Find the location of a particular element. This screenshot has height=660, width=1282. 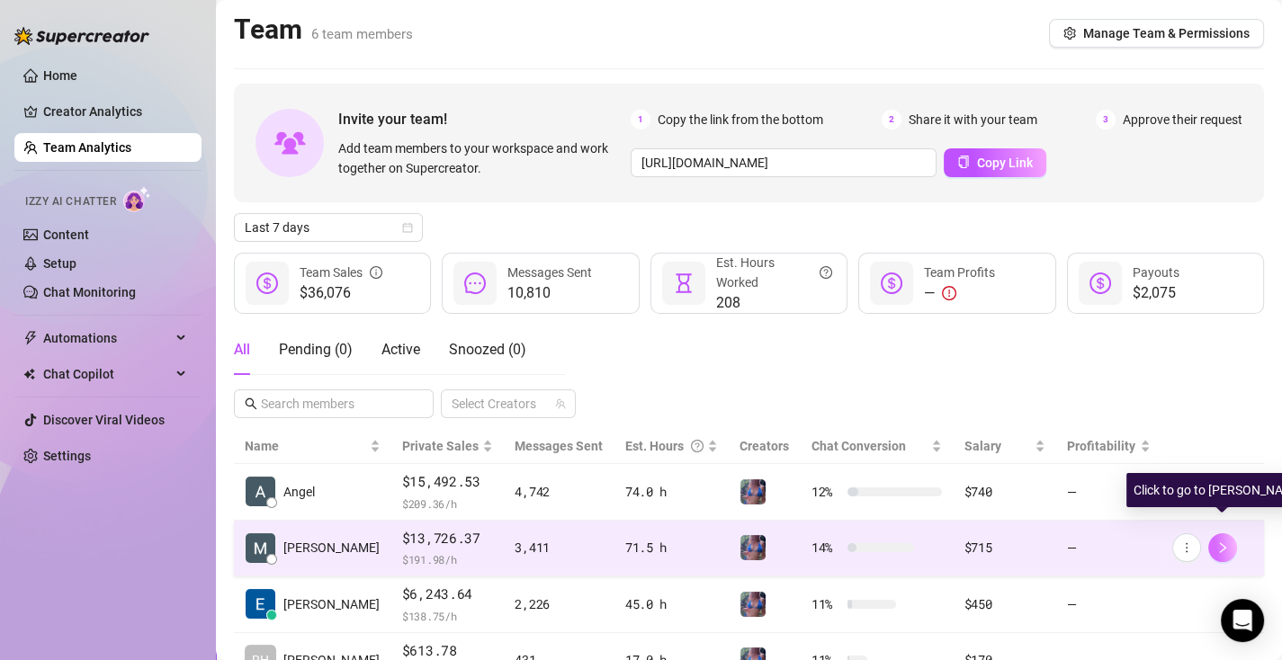

span: copy is located at coordinates (964, 162).